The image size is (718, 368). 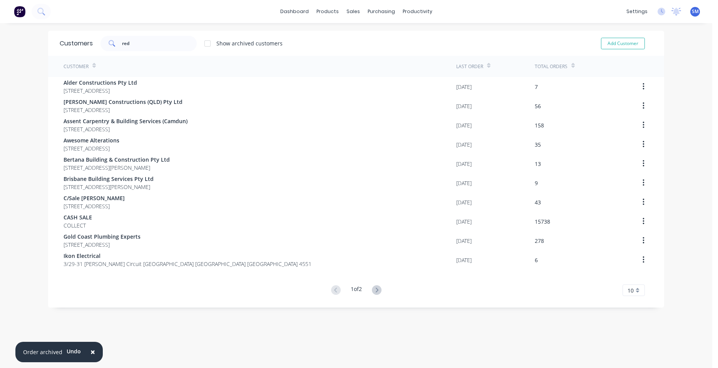 What do you see at coordinates (102, 236) in the screenshot?
I see `span: Gold Coast Plumbing Experts` at bounding box center [102, 236].